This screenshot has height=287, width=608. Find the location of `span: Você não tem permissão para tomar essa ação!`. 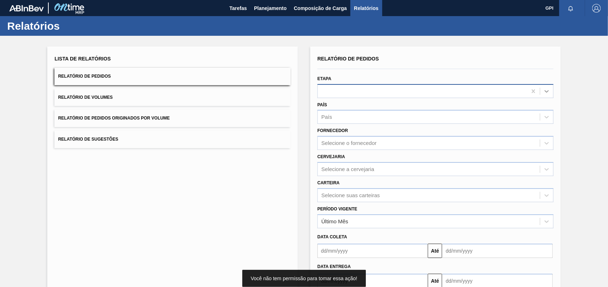

span: Você não tem permissão para tomar essa ação! is located at coordinates (304, 279).